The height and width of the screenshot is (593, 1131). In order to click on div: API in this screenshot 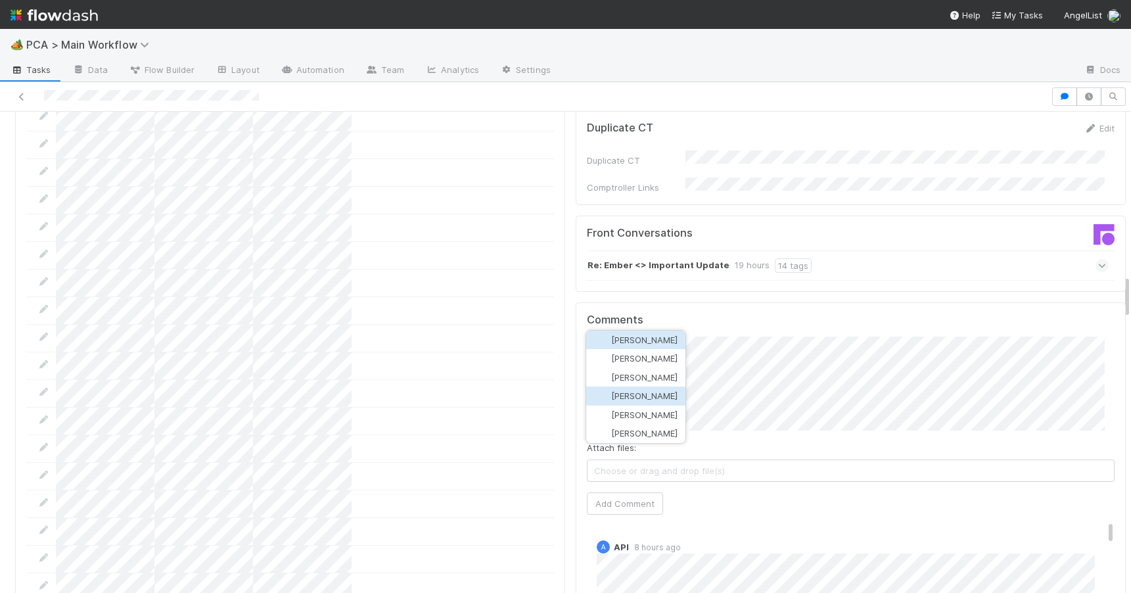, I will do `click(603, 547)`.